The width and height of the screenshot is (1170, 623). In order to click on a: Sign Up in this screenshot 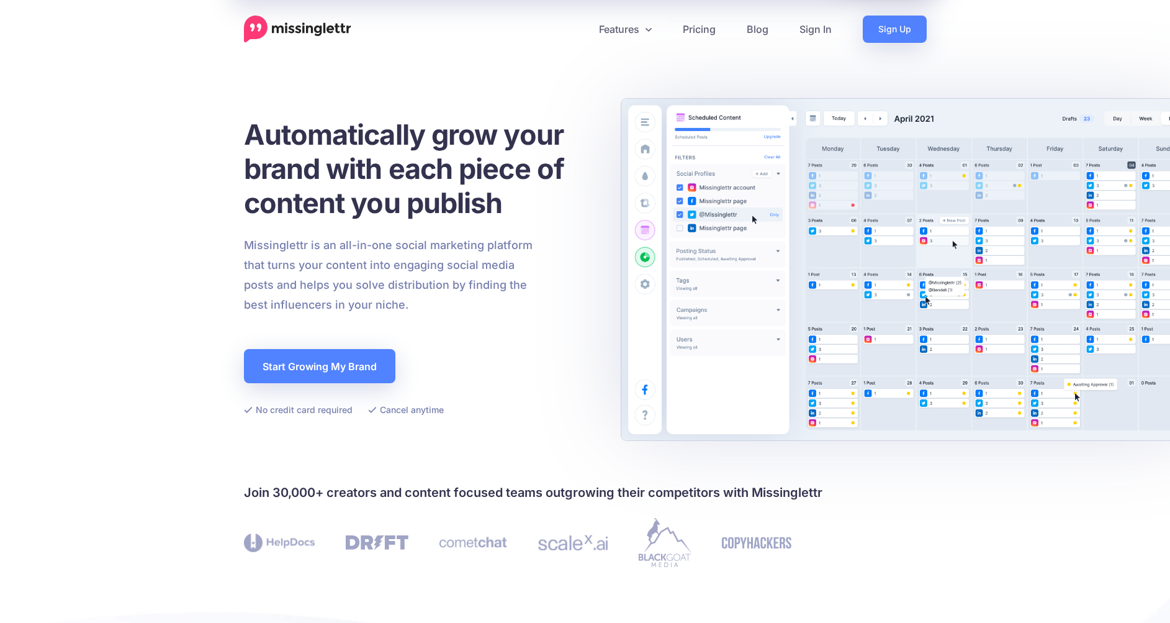, I will do `click(895, 29)`.